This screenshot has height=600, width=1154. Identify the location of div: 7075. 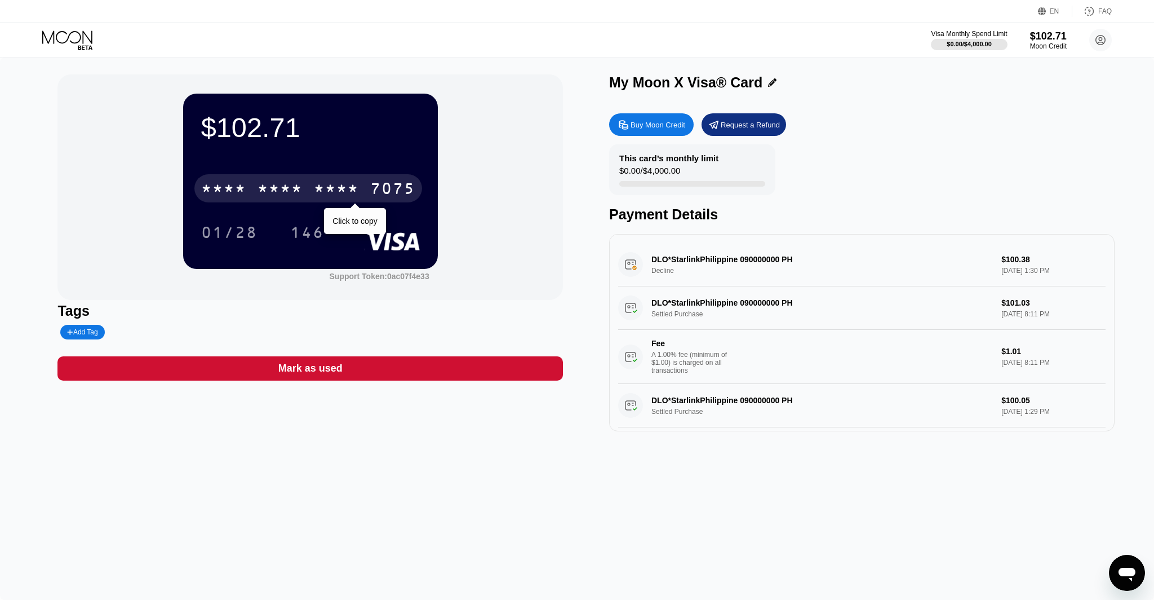
(393, 190).